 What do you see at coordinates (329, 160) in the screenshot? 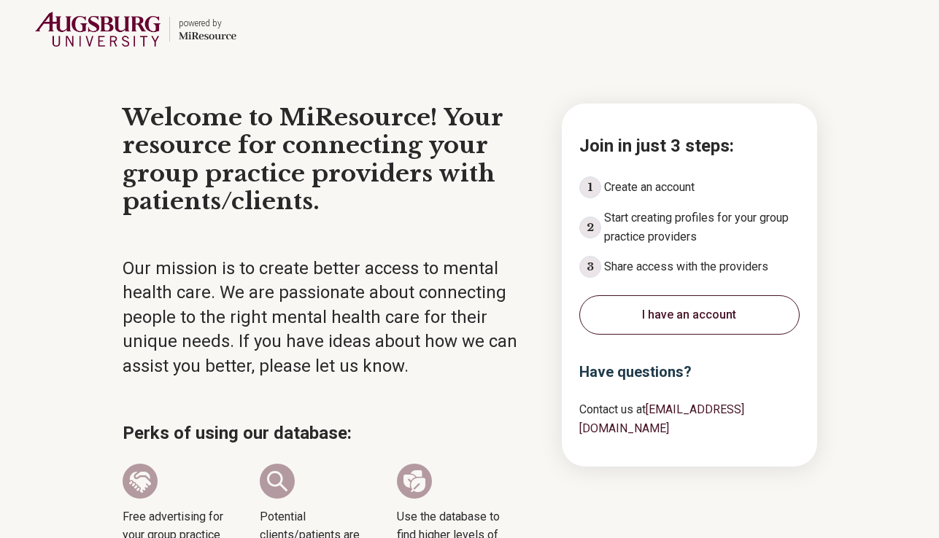
I see `h1: Welcome to MiResource! Your resource for connecting your group practice providers with patients/c...` at bounding box center [329, 160].